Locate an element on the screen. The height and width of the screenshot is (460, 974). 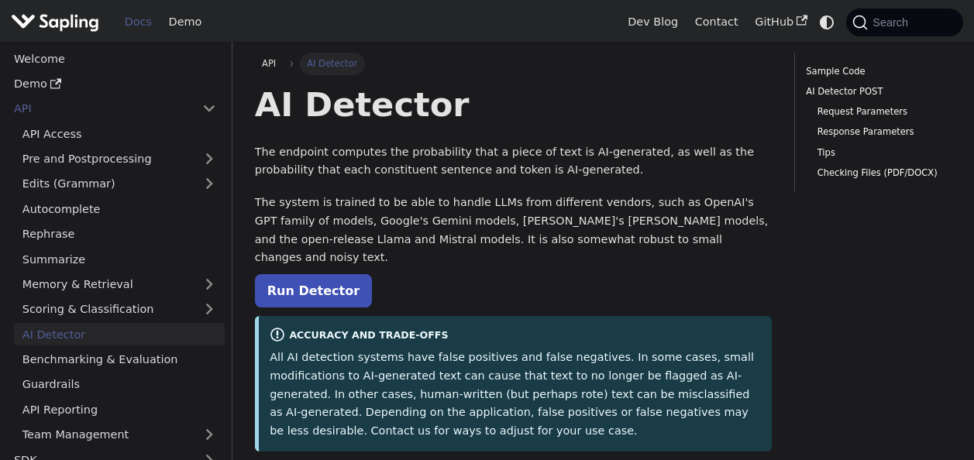
a: Memory & Retrieval is located at coordinates (119, 284).